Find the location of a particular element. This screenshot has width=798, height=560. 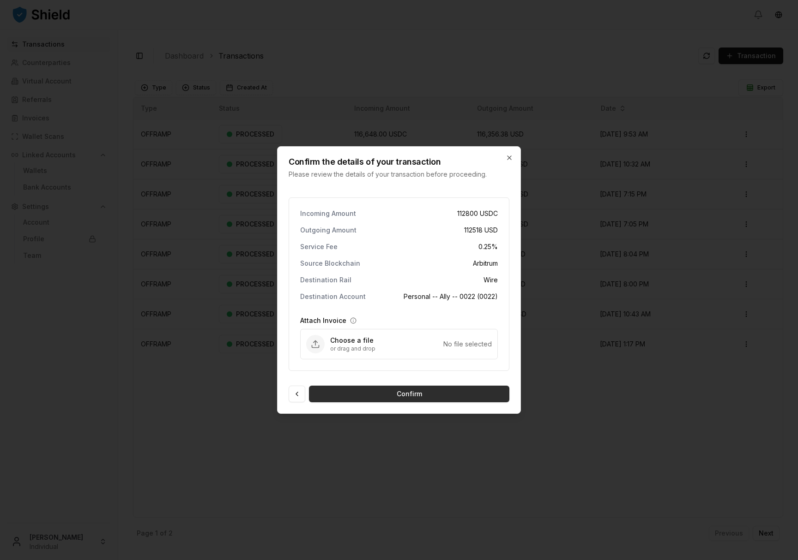

p: Destination Rail is located at coordinates (325, 280).